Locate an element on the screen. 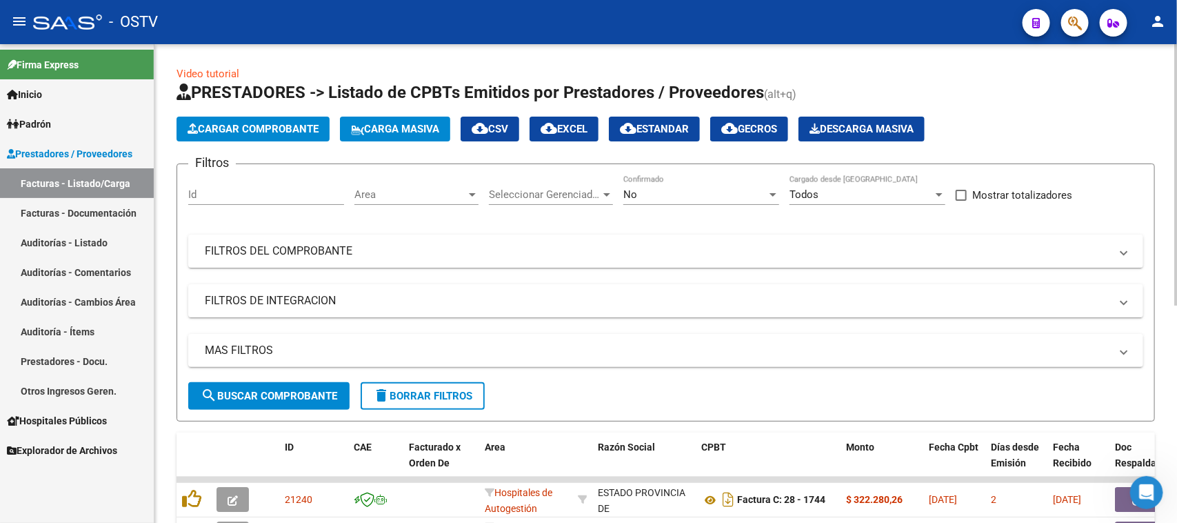  span: Buscar Comprobante is located at coordinates (269, 396).